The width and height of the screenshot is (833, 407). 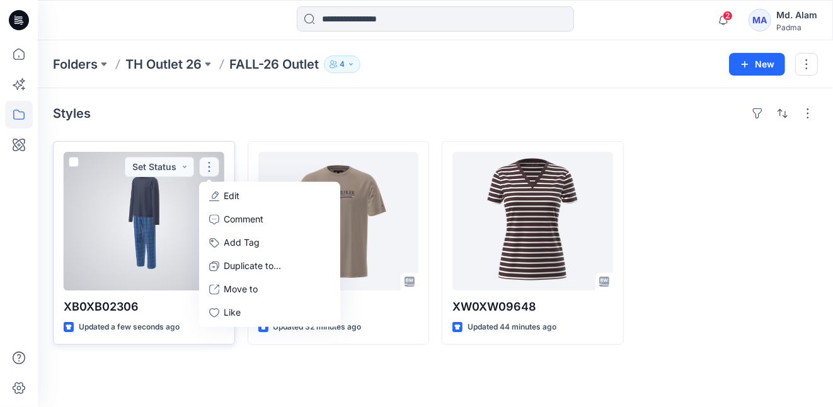 What do you see at coordinates (757, 64) in the screenshot?
I see `button: New` at bounding box center [757, 64].